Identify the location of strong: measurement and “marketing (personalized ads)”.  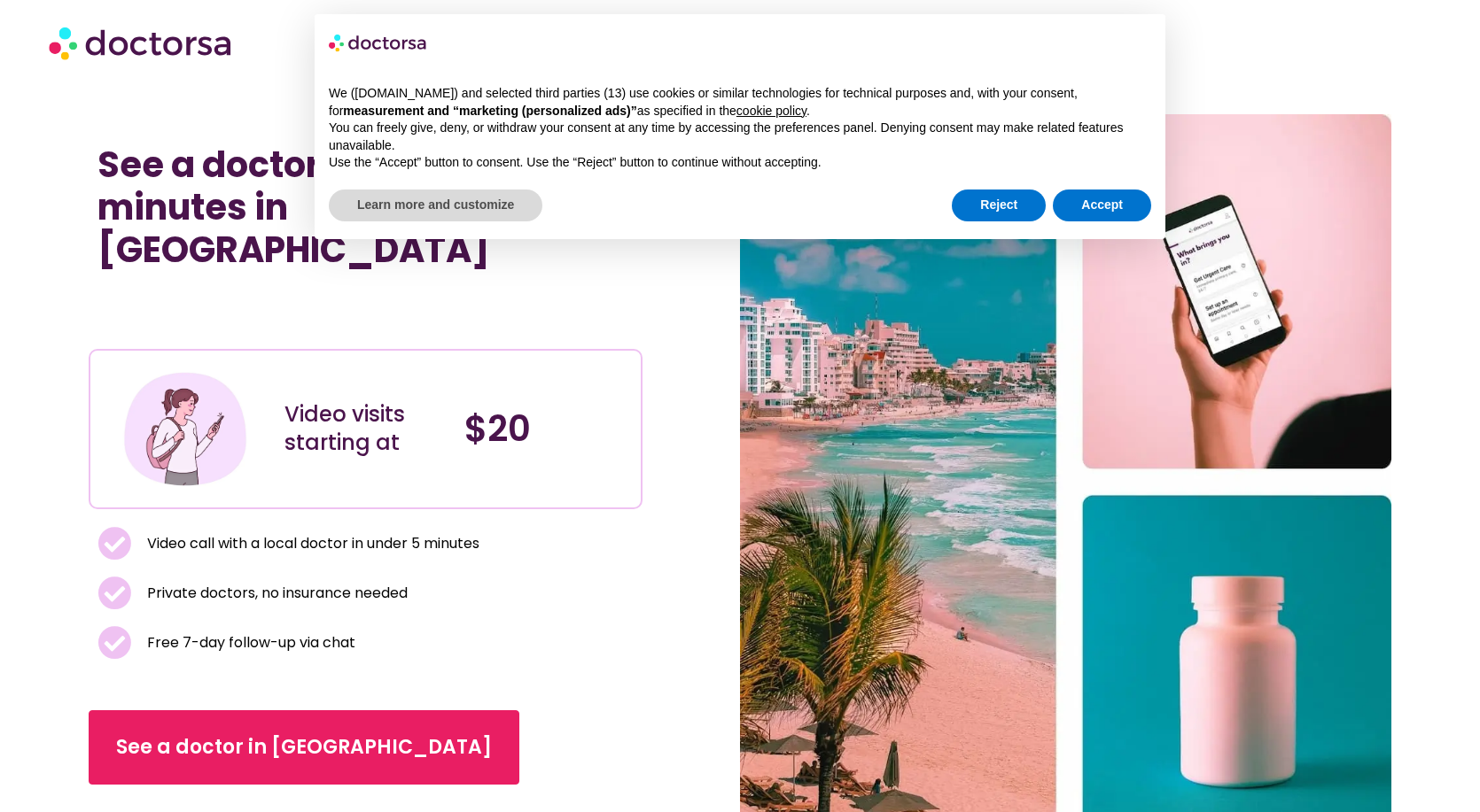
(489, 111).